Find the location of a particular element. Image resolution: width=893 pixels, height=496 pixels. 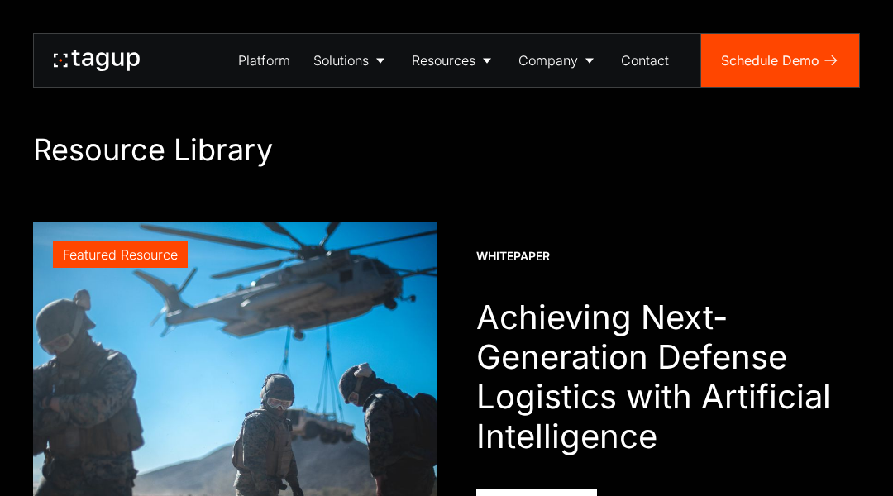

div: Company is located at coordinates (548, 60).